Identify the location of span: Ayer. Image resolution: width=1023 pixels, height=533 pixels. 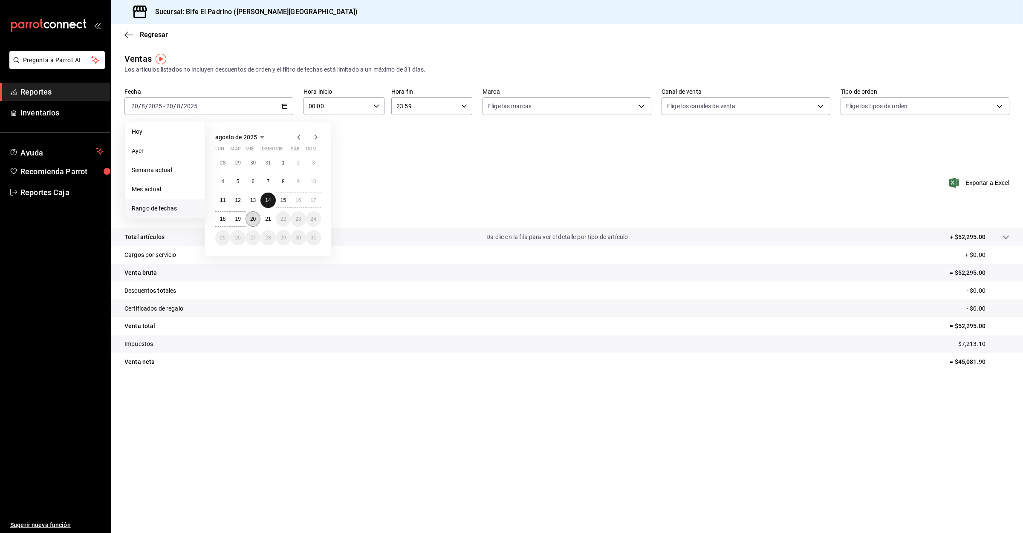
(165, 151).